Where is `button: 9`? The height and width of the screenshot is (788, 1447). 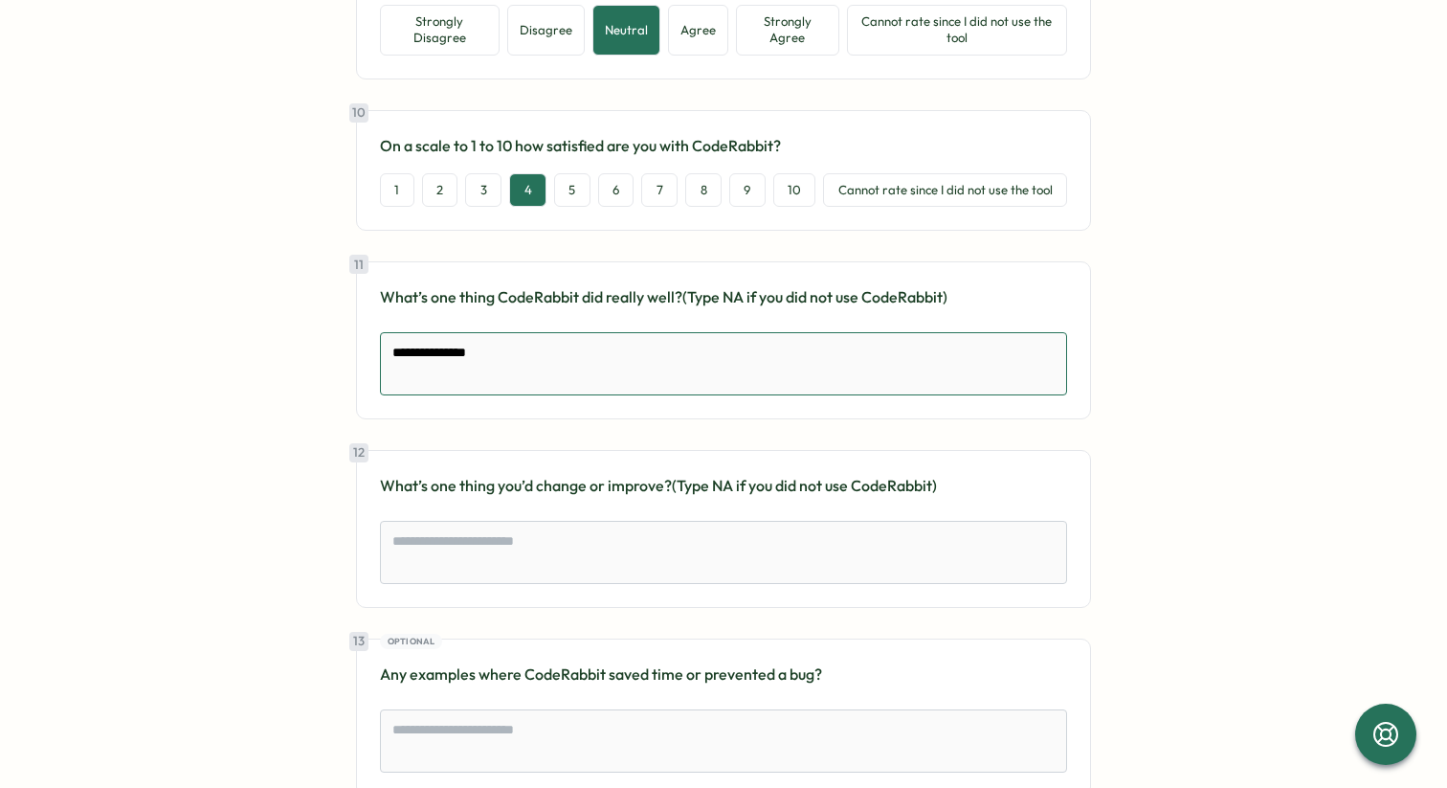 button: 9 is located at coordinates (748, 190).